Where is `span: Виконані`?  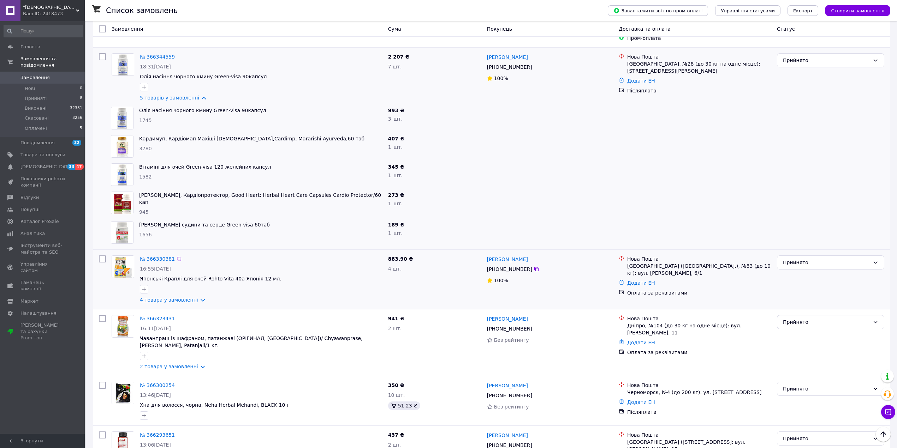 span: Виконані is located at coordinates (36, 108).